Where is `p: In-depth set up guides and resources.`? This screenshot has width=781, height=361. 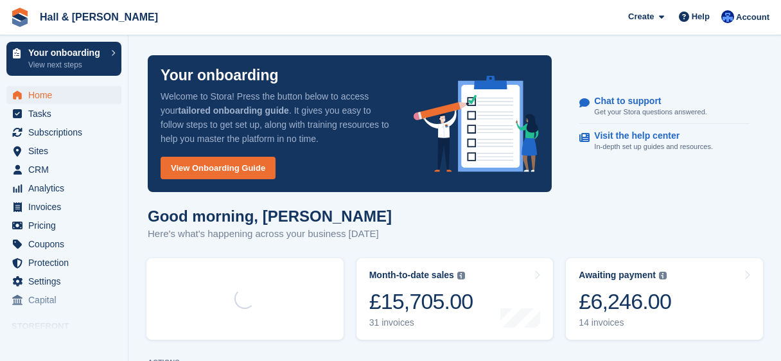
p: In-depth set up guides and resources. is located at coordinates (653, 146).